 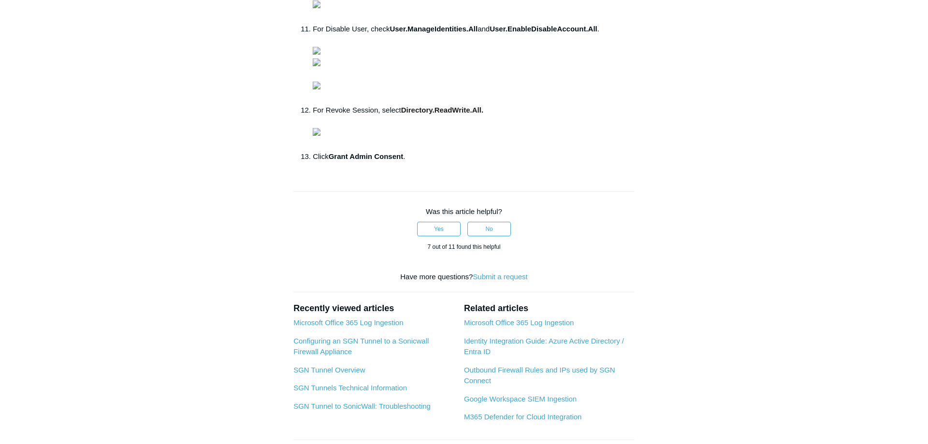 What do you see at coordinates (439, 229) in the screenshot?
I see `button: This article was helpful` at bounding box center [439, 229].